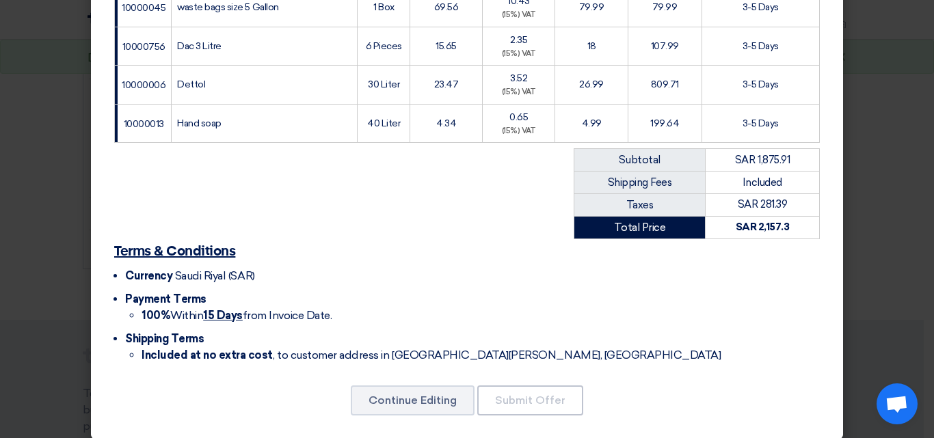 The height and width of the screenshot is (438, 934). Describe the element at coordinates (156, 315) in the screenshot. I see `font: 100%` at that location.